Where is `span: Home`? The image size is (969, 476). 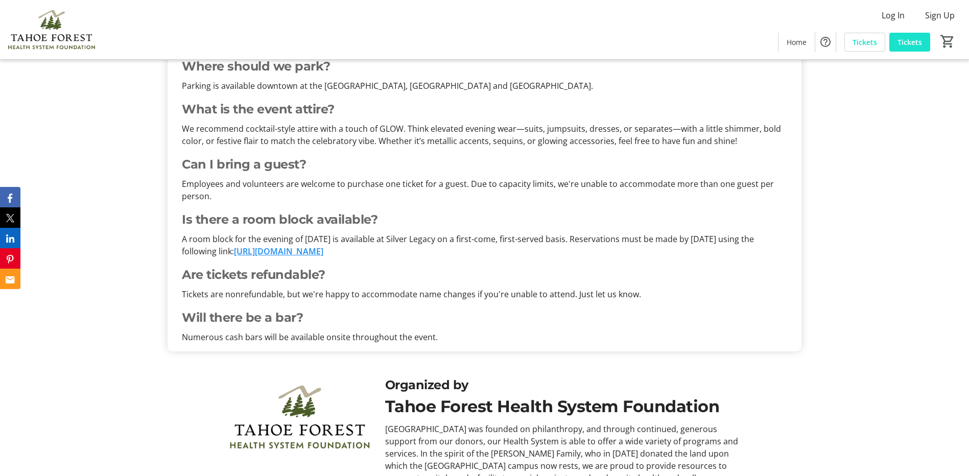 span: Home is located at coordinates (796, 42).